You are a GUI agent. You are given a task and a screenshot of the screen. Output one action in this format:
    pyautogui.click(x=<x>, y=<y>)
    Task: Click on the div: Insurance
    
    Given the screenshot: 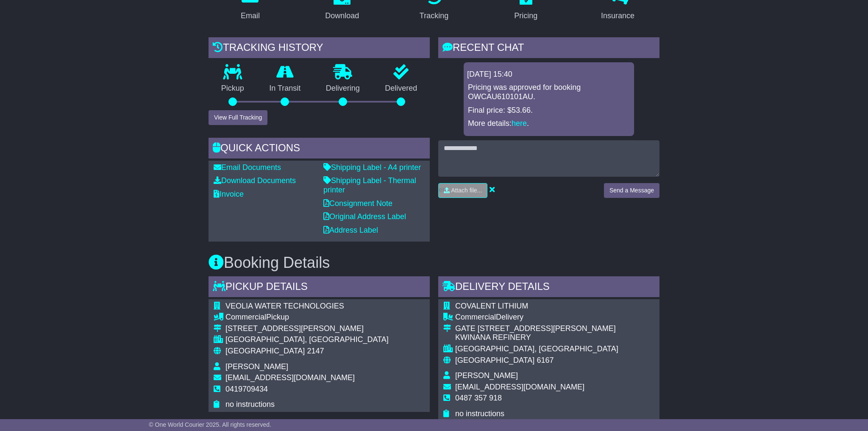 What is the action you would take?
    pyautogui.click(x=617, y=16)
    